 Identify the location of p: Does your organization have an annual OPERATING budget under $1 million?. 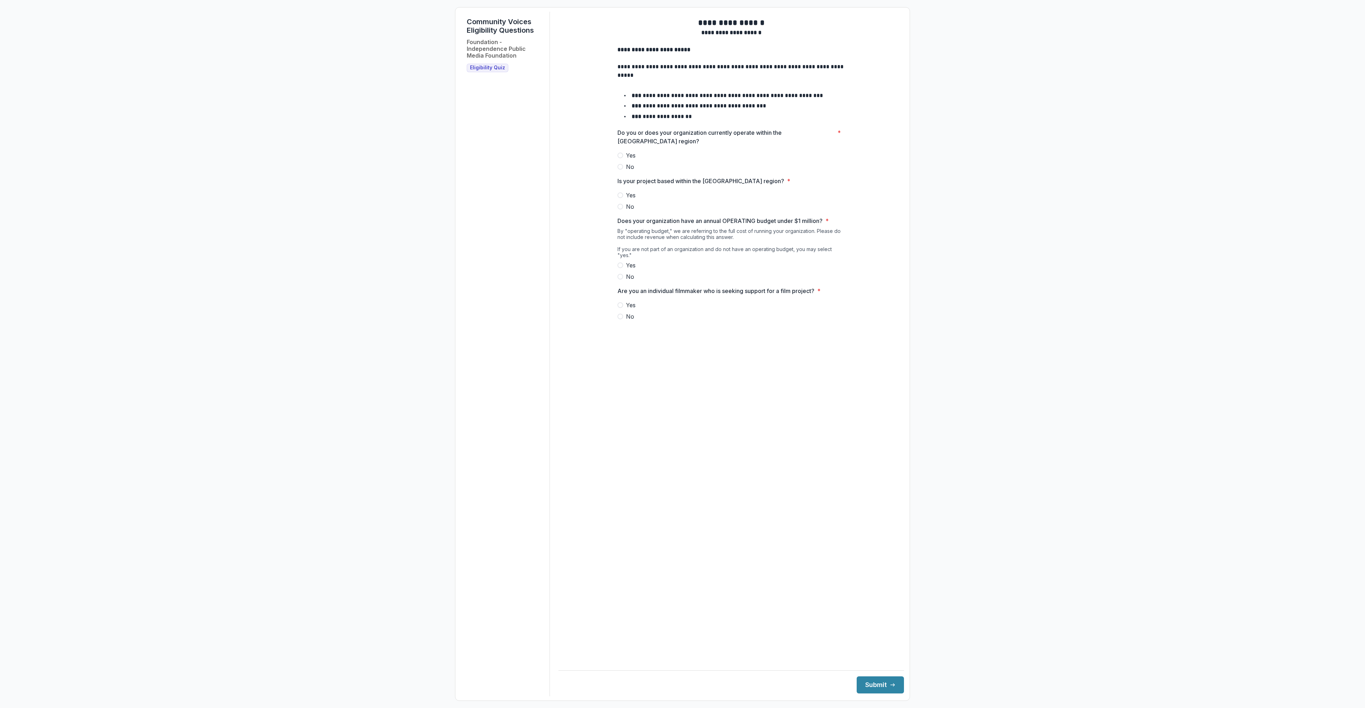
(720, 221).